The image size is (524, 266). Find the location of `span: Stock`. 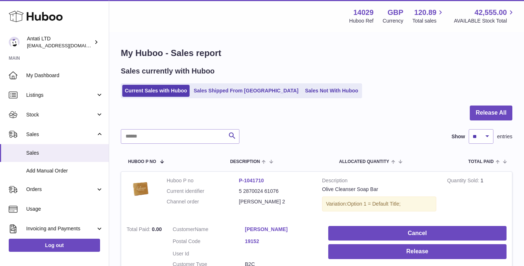

span: Stock is located at coordinates (61, 115).